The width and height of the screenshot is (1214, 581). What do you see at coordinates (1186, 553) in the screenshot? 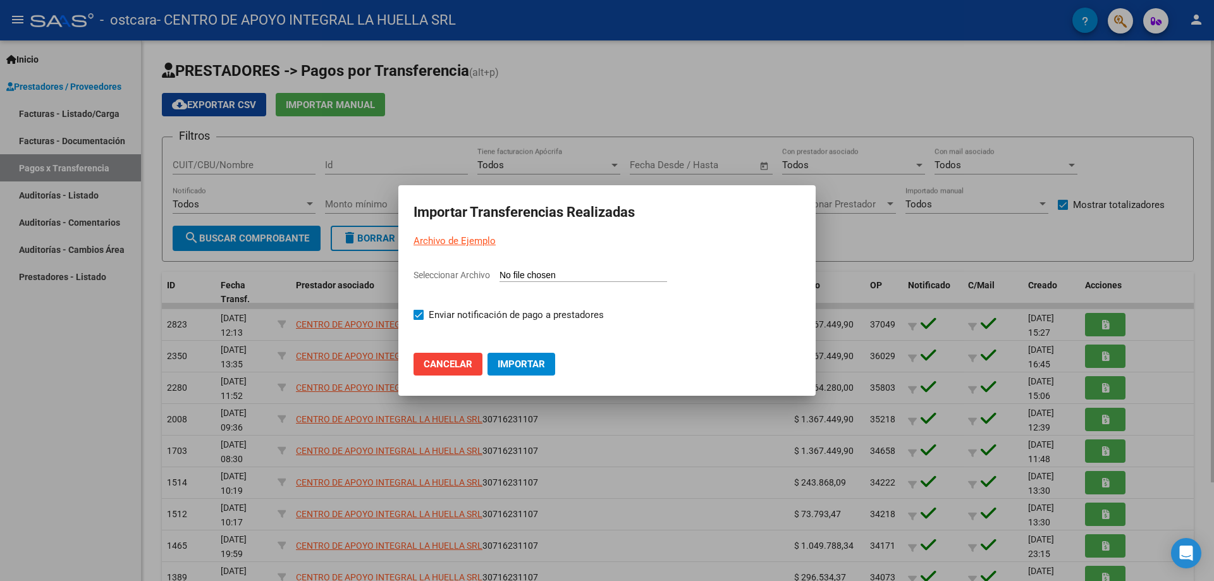
I see `div: Open Intercom Messenger` at bounding box center [1186, 553].